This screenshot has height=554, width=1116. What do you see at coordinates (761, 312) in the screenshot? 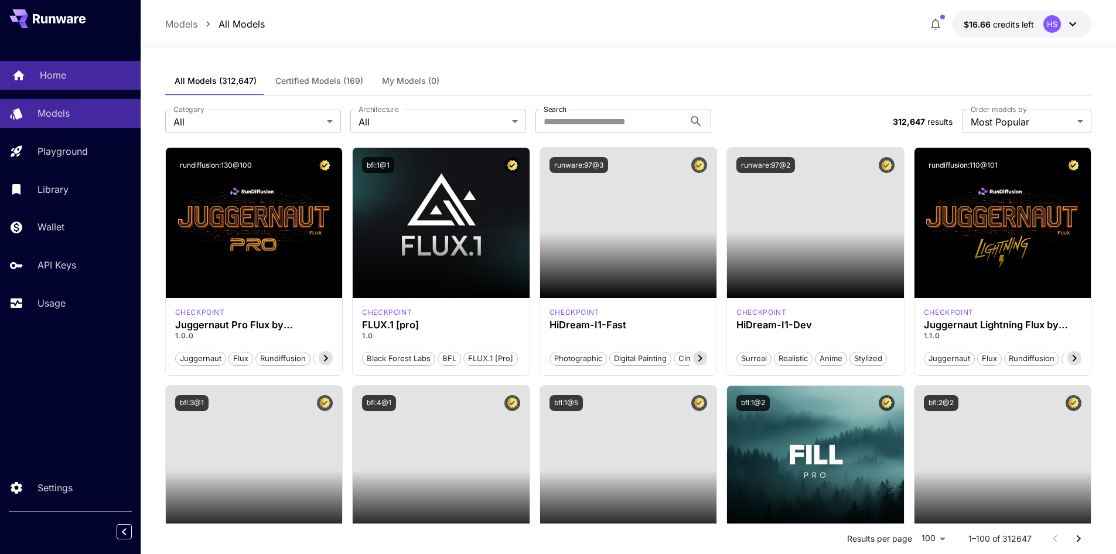
I see `div: HiDream Dev` at bounding box center [761, 312].